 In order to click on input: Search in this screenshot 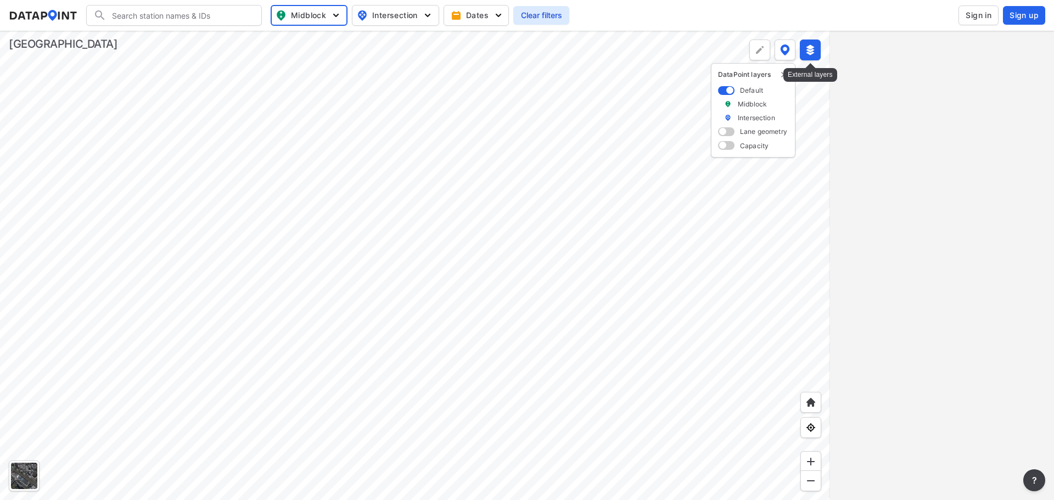, I will do `click(181, 15)`.